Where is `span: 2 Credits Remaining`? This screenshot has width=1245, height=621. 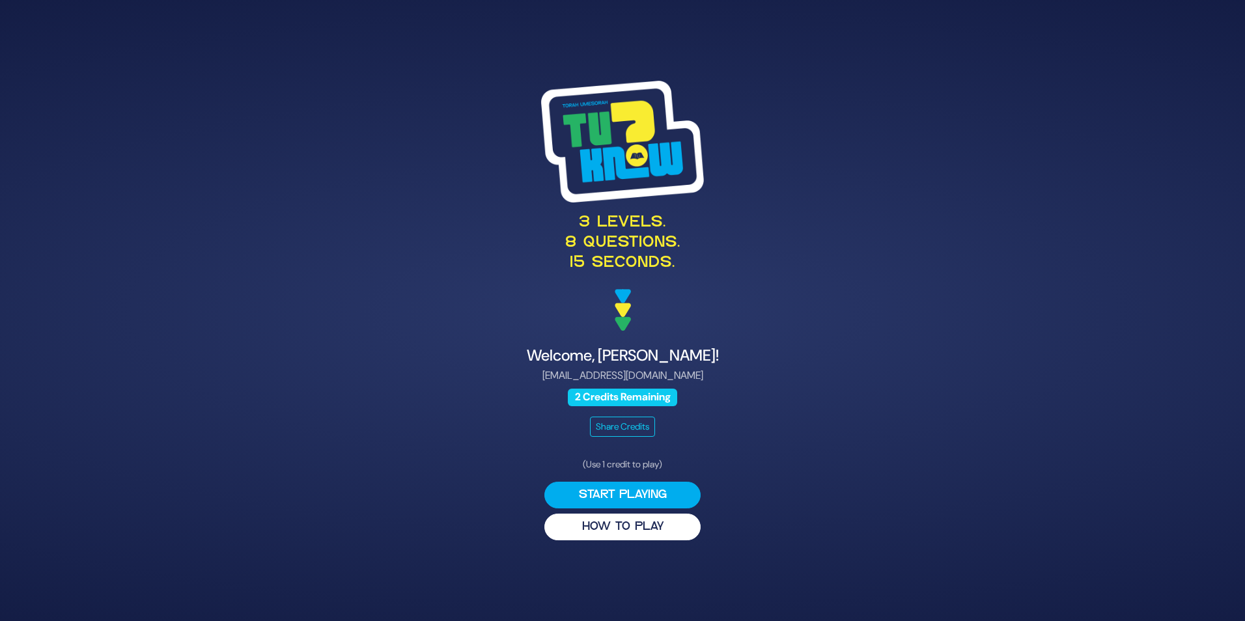 span: 2 Credits Remaining is located at coordinates (622, 397).